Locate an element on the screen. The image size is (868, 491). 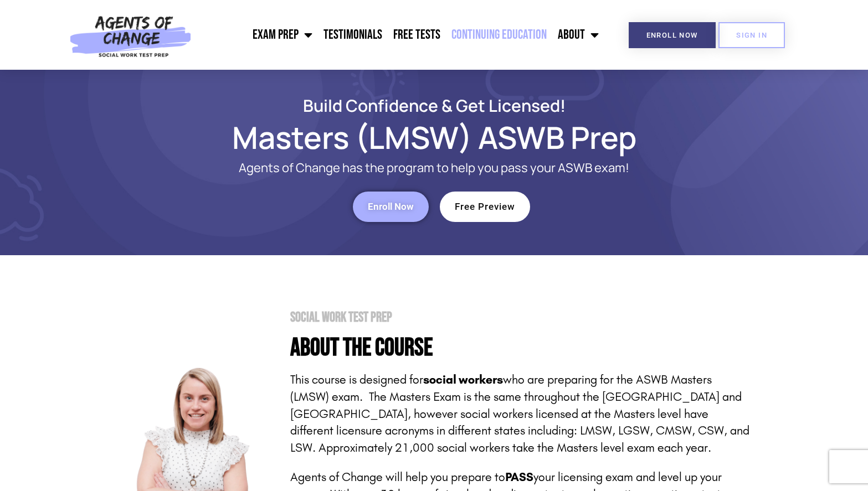
h2: Build Confidence & Get Licensed! is located at coordinates (434, 105).